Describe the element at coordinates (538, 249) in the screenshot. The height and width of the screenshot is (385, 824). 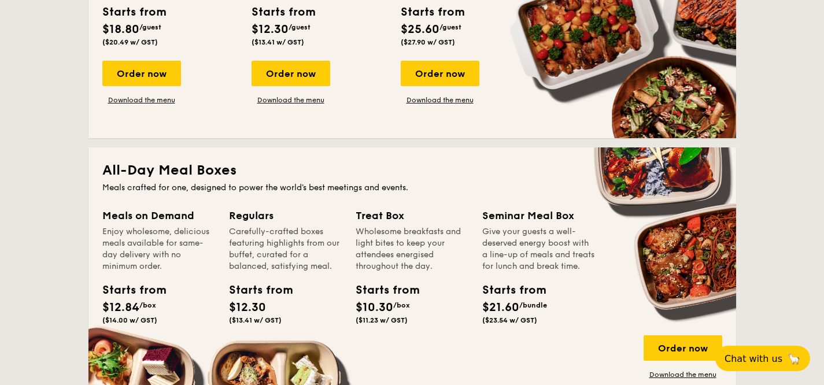
I see `div: Give your guests a well-deserved energy boost with a line-up of meals and treats for lunch and br...` at that location.